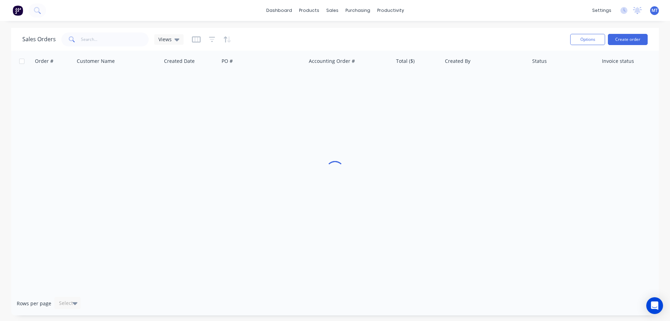 This screenshot has width=670, height=321. I want to click on div: Total ($), so click(405, 61).